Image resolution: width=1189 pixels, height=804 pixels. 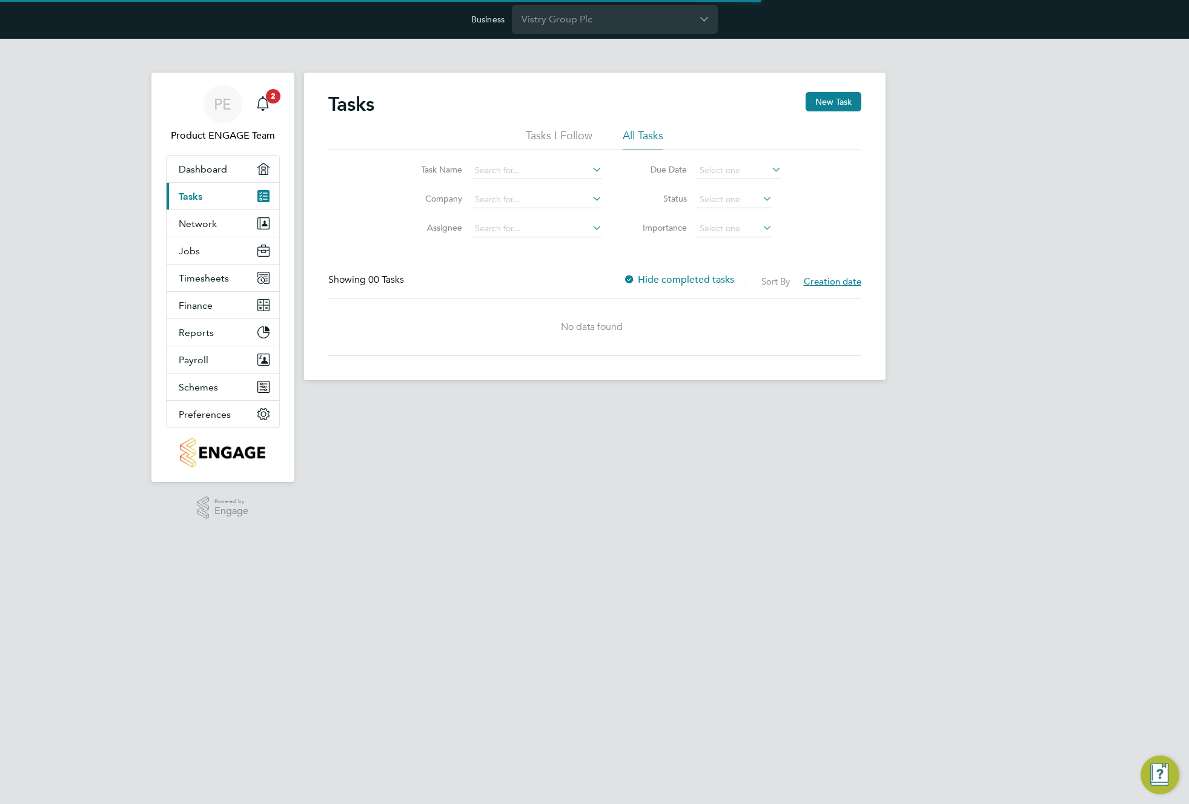 I want to click on label: Task Name, so click(x=435, y=170).